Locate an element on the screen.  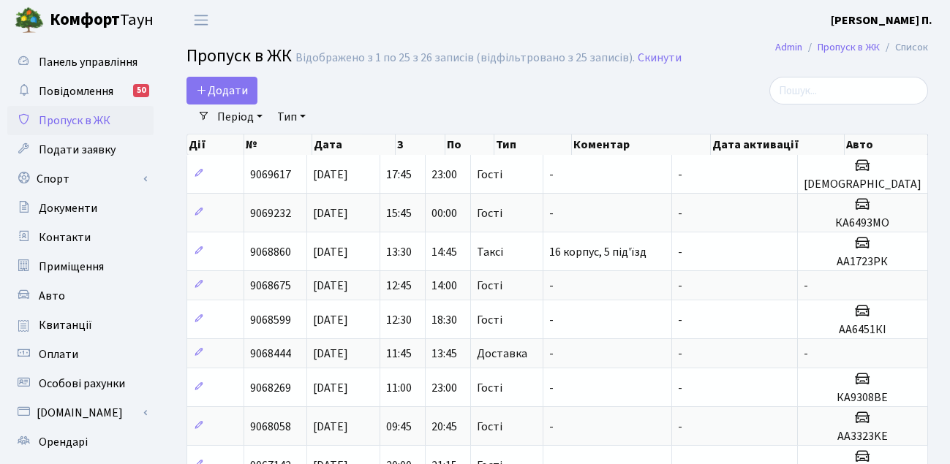
span: 9068269 is located at coordinates (271, 388).